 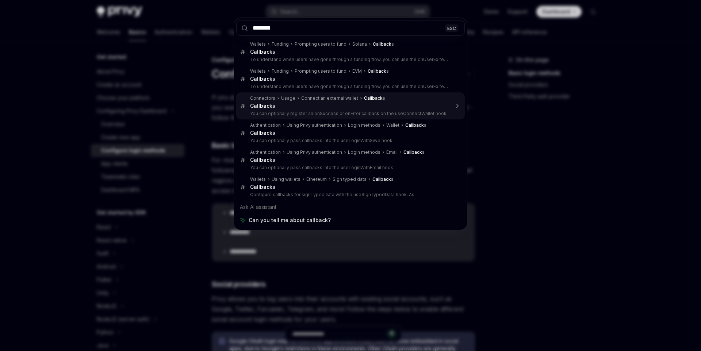 What do you see at coordinates (330, 98) in the screenshot?
I see `div: Connect an external wallet` at bounding box center [330, 98].